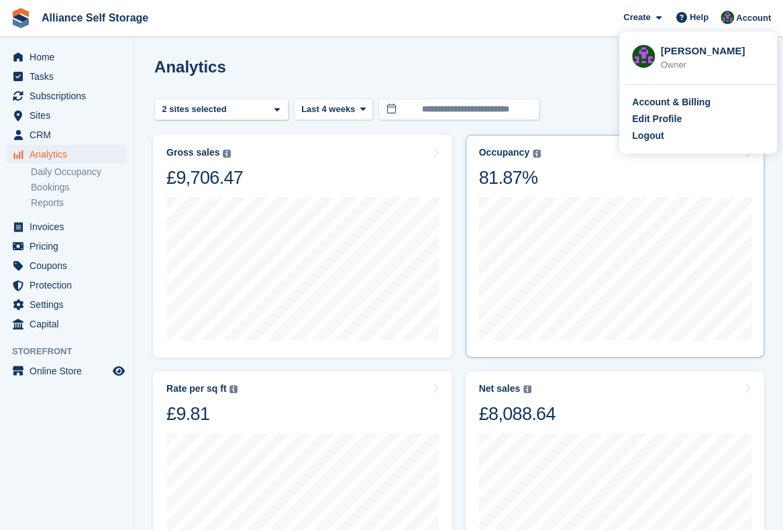 The width and height of the screenshot is (783, 530). I want to click on div: Owner, so click(712, 65).